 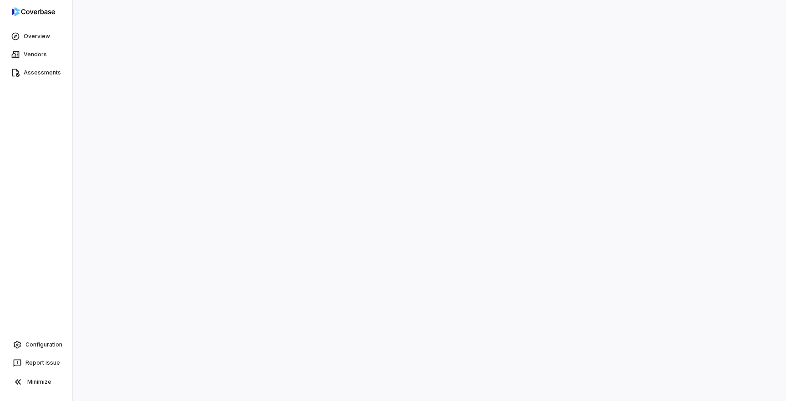 I want to click on button: Minimize, so click(x=36, y=382).